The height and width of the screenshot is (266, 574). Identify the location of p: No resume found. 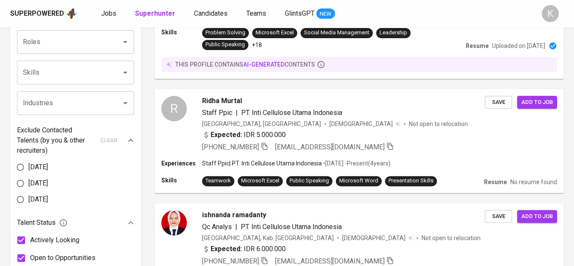
(534, 182).